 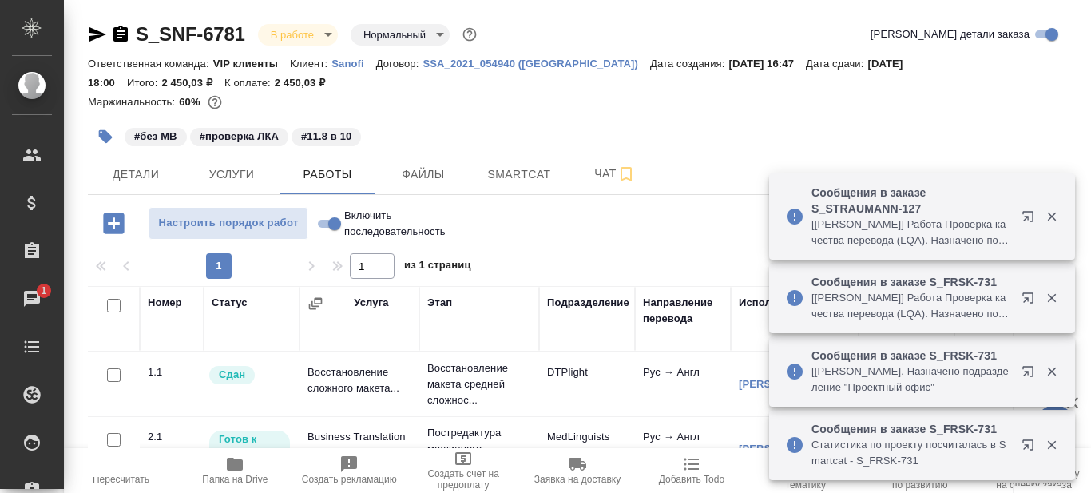 I want to click on svg: Подписаться, so click(x=626, y=174).